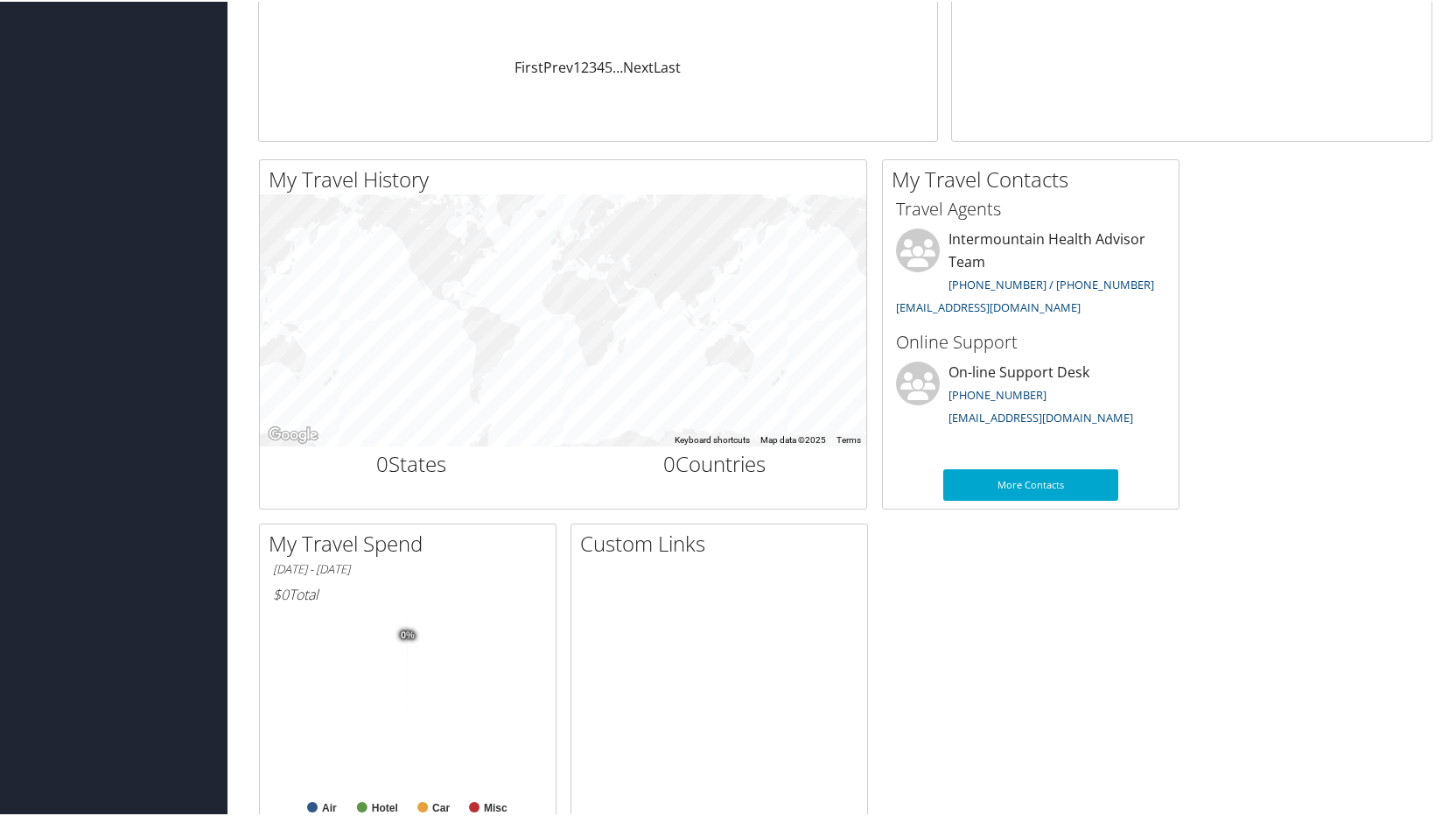 This screenshot has height=816, width=1456. What do you see at coordinates (408, 593) in the screenshot?
I see `h6: Total` at bounding box center [408, 593].